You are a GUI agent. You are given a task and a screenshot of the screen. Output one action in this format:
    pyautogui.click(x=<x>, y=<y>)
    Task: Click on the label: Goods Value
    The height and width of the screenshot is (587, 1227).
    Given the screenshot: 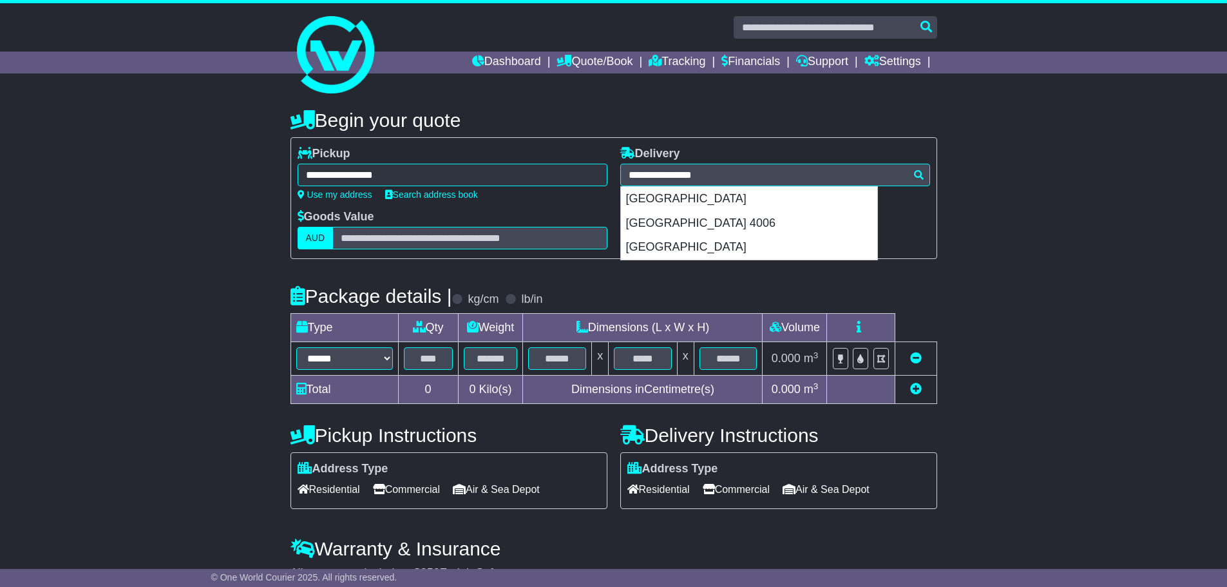 What is the action you would take?
    pyautogui.click(x=335, y=217)
    